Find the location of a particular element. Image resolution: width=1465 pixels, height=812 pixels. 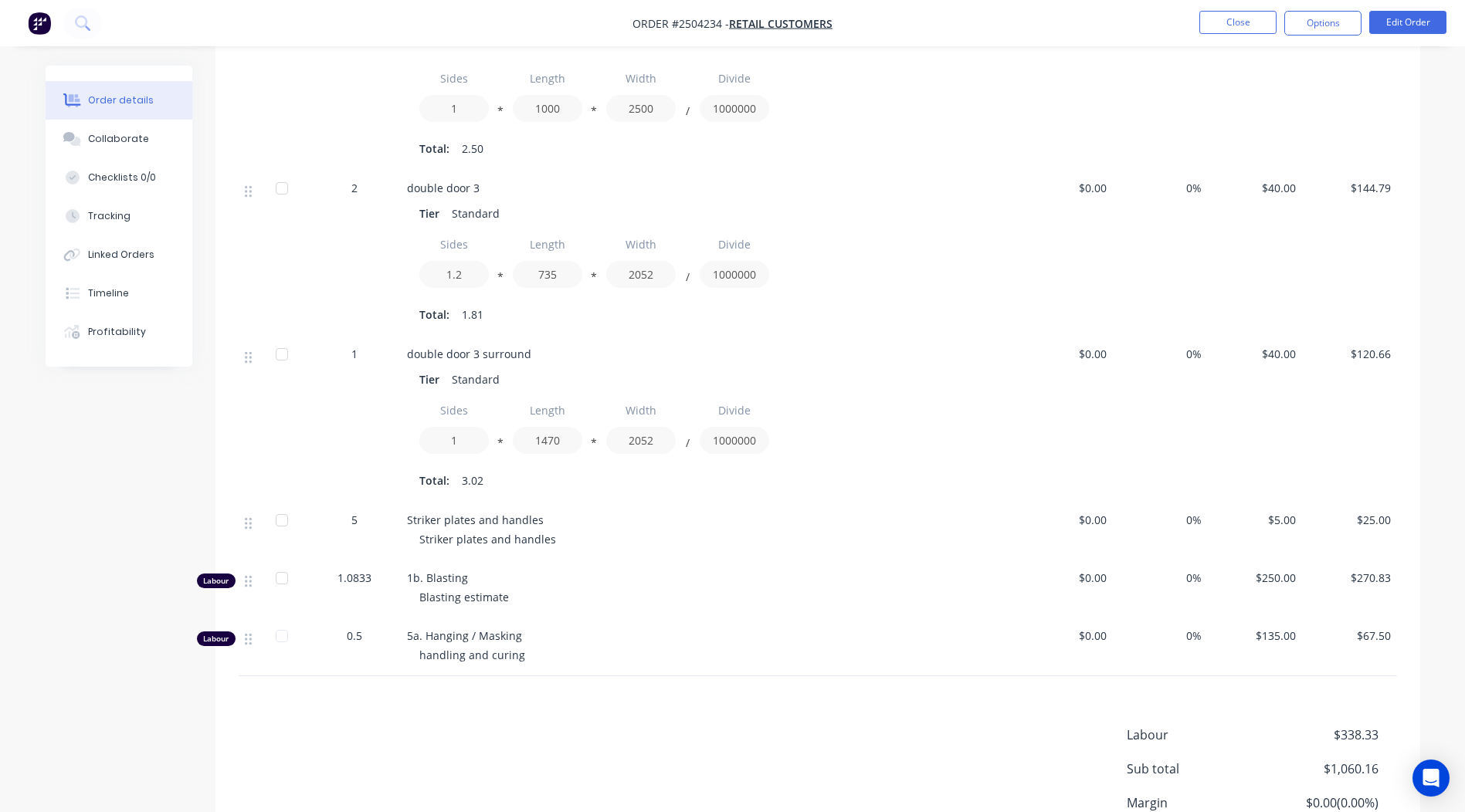

button: Checklists 0/0 is located at coordinates (119, 177).